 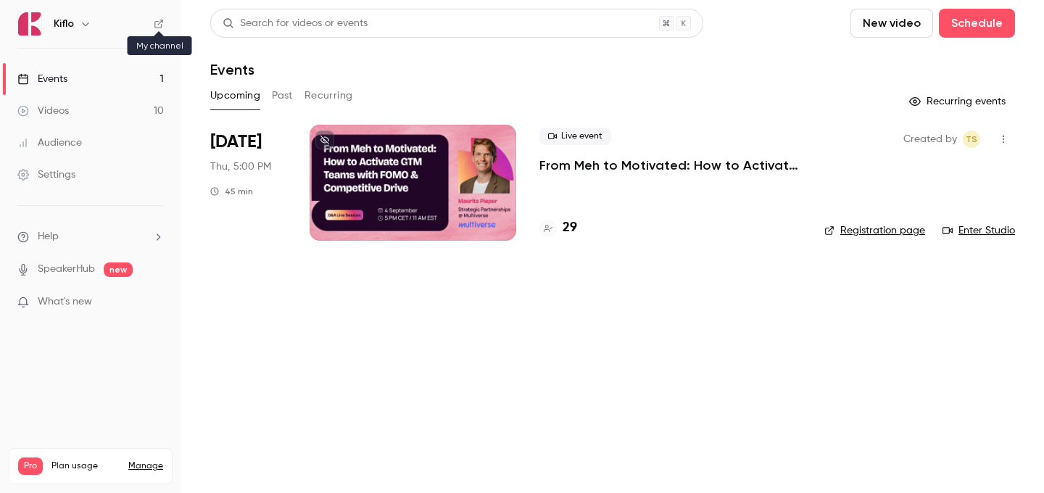 What do you see at coordinates (875, 231) in the screenshot?
I see `a: Registration page` at bounding box center [875, 231].